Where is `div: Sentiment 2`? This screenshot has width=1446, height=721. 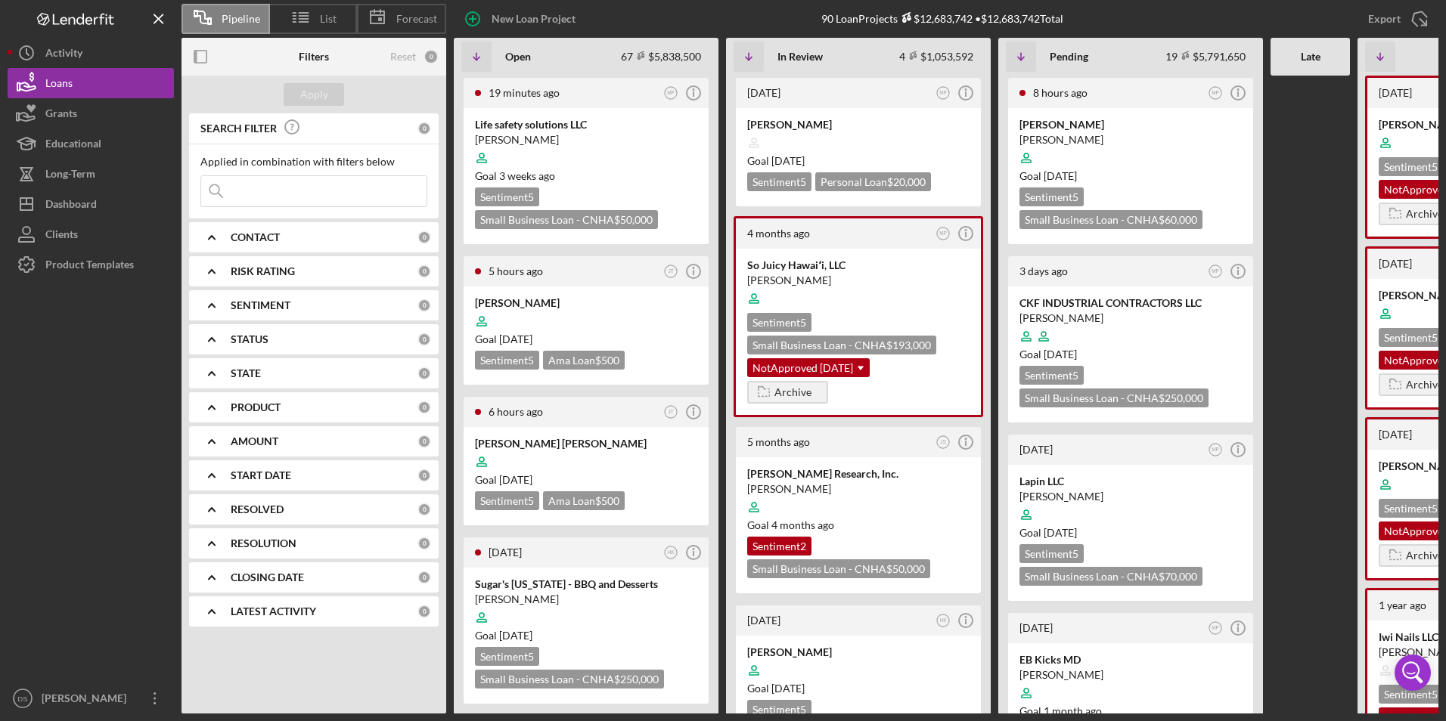 div: Sentiment 2 is located at coordinates (779, 546).